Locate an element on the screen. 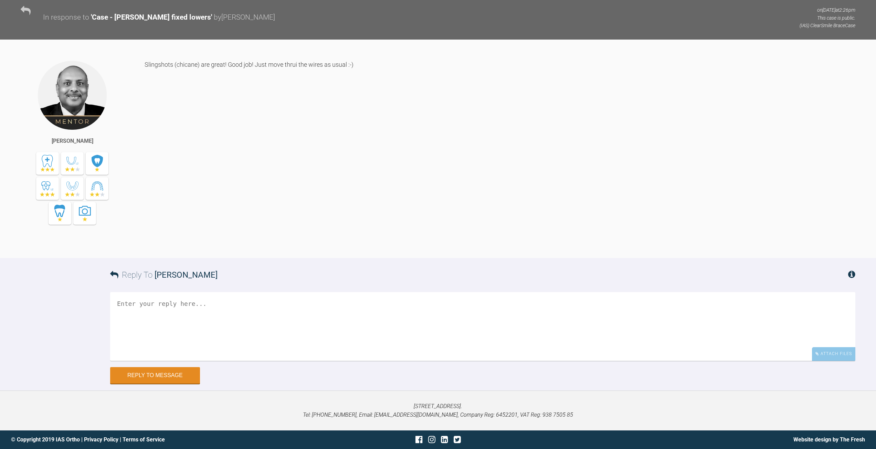 The width and height of the screenshot is (876, 449). img: Utpalendu Bose is located at coordinates (72, 95).